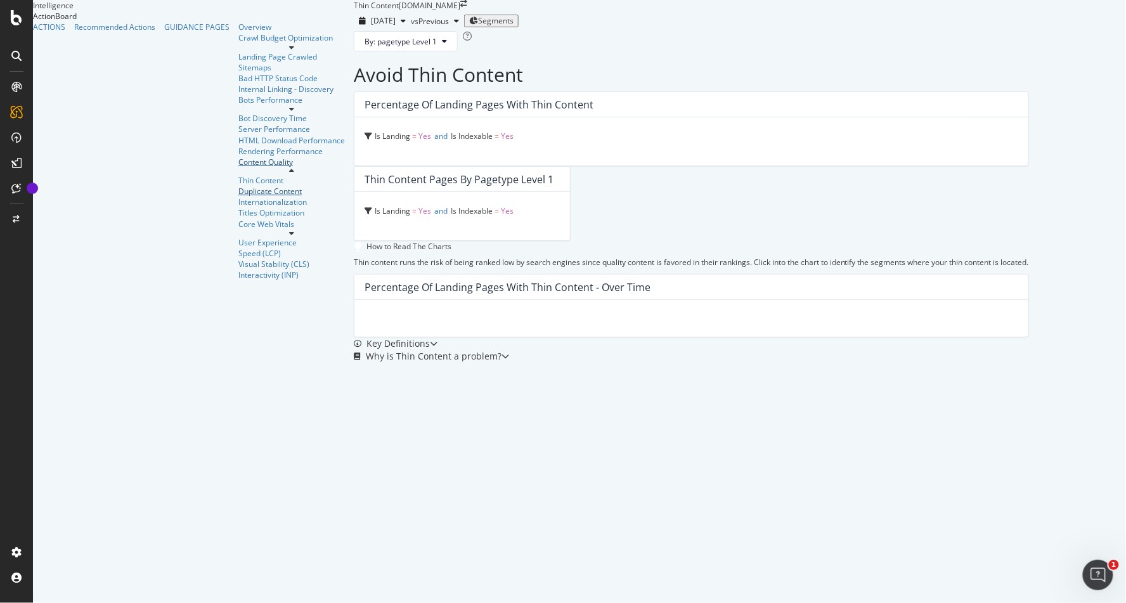 This screenshot has height=603, width=1126. Describe the element at coordinates (115, 27) in the screenshot. I see `a: Recommended Actions` at that location.